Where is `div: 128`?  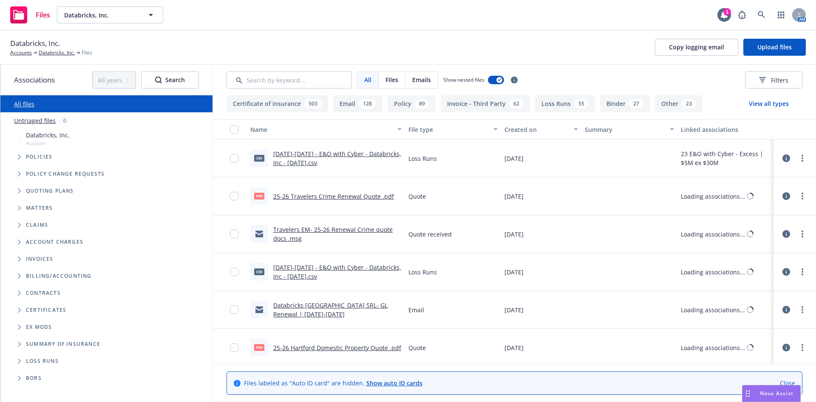
div: 128 is located at coordinates (367, 104).